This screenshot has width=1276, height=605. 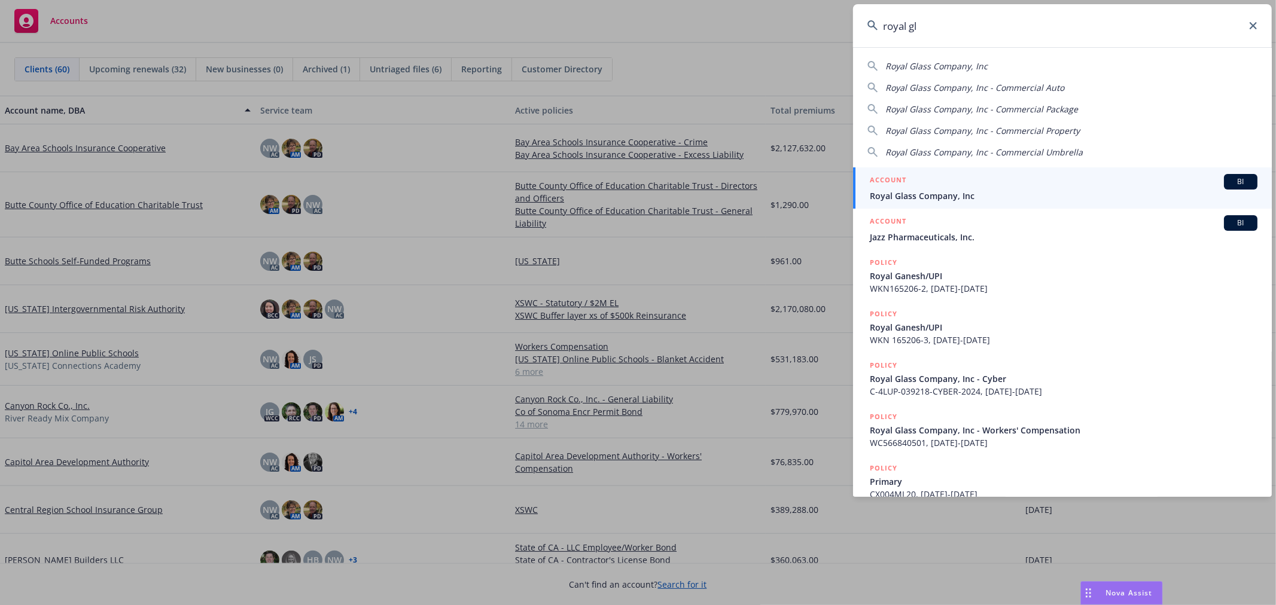 I want to click on a: ACCOUNTBIJazz Pharmaceuticals, Inc., so click(x=1062, y=229).